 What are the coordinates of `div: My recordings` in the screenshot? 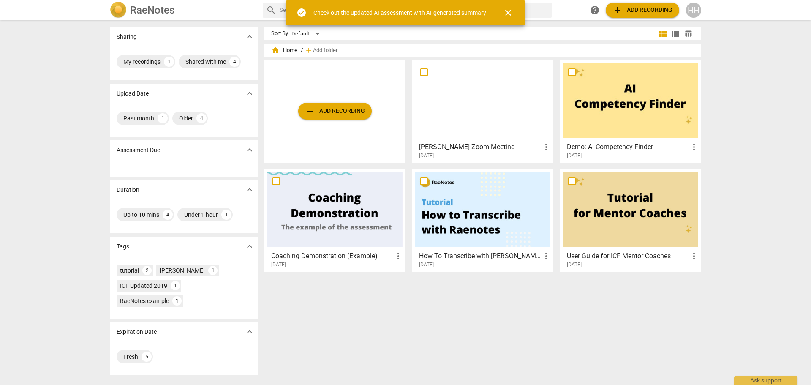 It's located at (142, 62).